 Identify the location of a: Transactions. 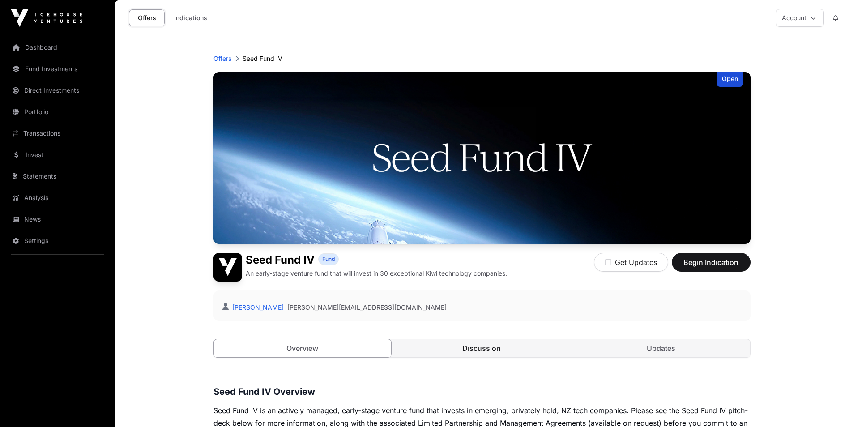
(57, 133).